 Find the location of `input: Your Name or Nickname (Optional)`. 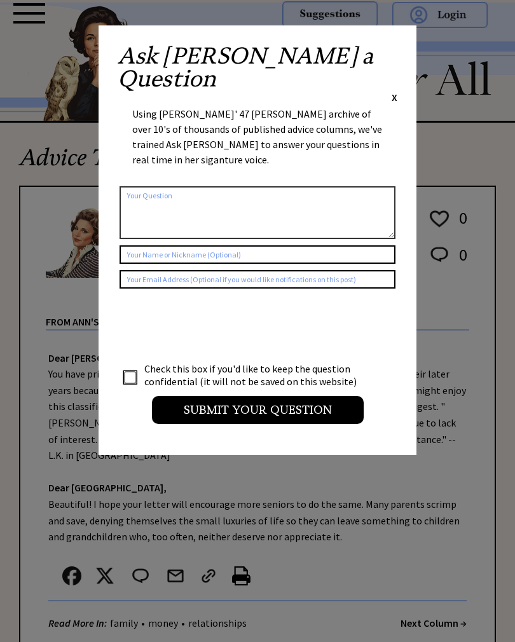

input: Your Name or Nickname (Optional) is located at coordinates (257, 254).